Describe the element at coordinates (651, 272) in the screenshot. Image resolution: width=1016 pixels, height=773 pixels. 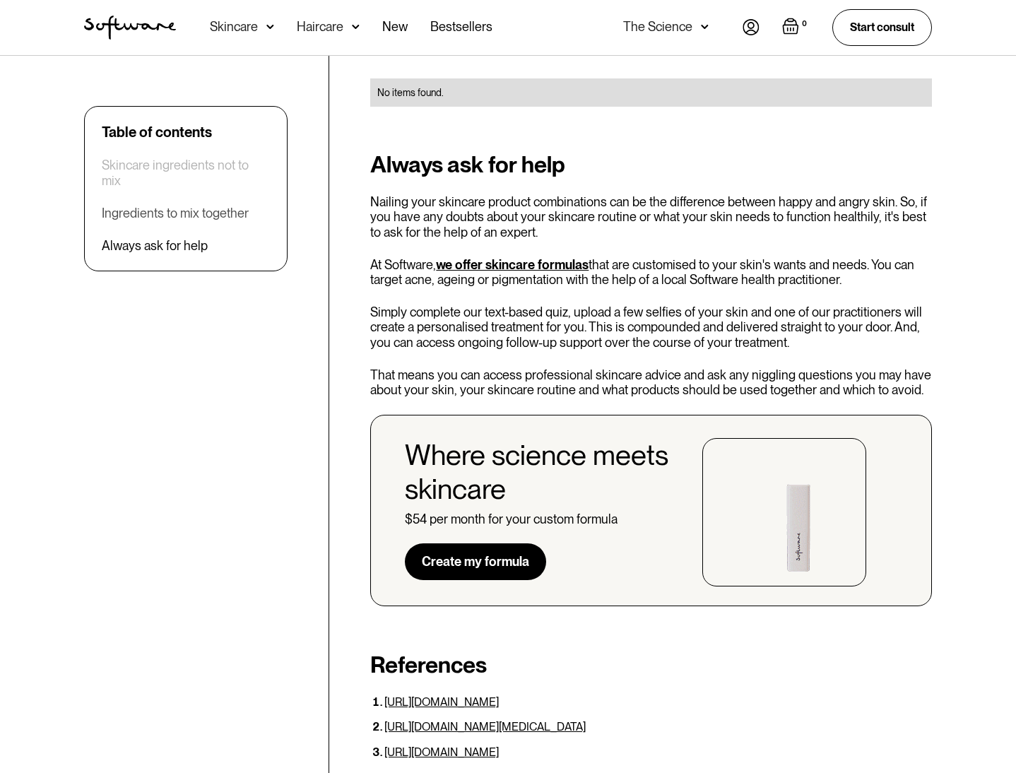
I see `p: At Software, that are customised to your skin's wants and needs. You can target acne, ageing or p...` at that location.